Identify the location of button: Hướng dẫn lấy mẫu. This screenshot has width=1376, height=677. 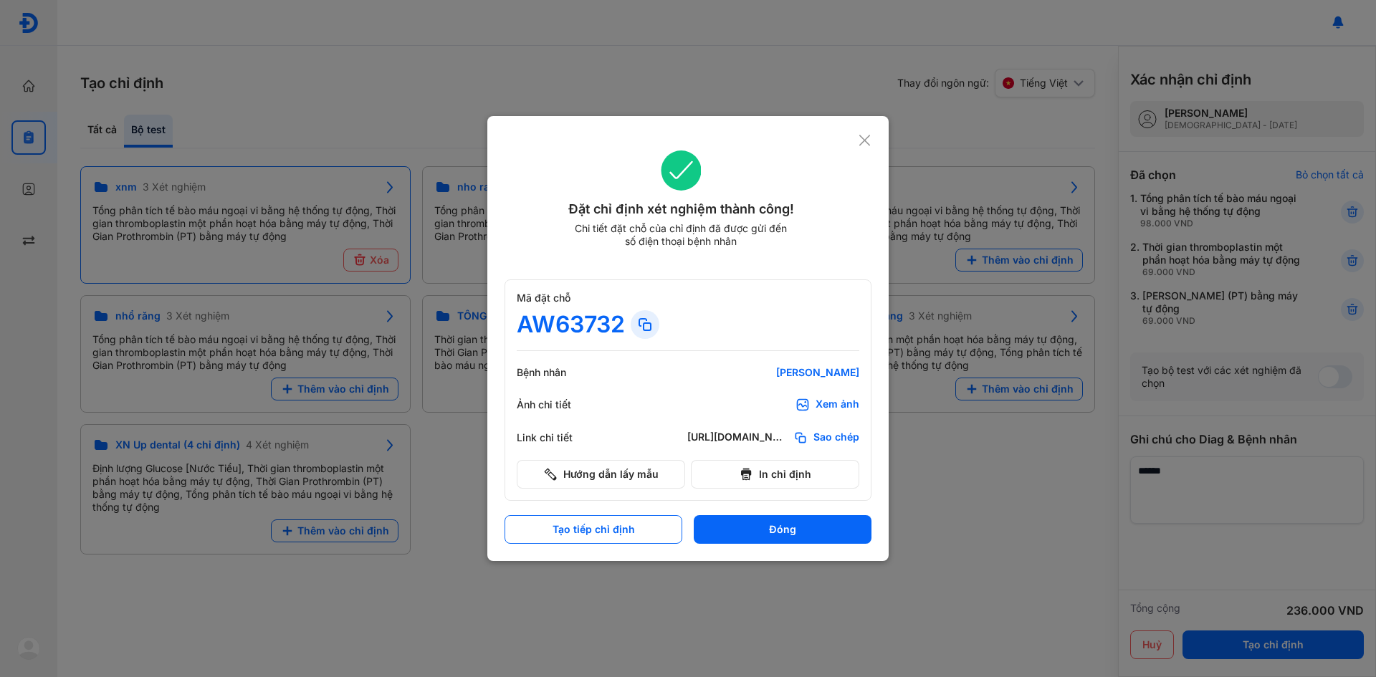
(601, 474).